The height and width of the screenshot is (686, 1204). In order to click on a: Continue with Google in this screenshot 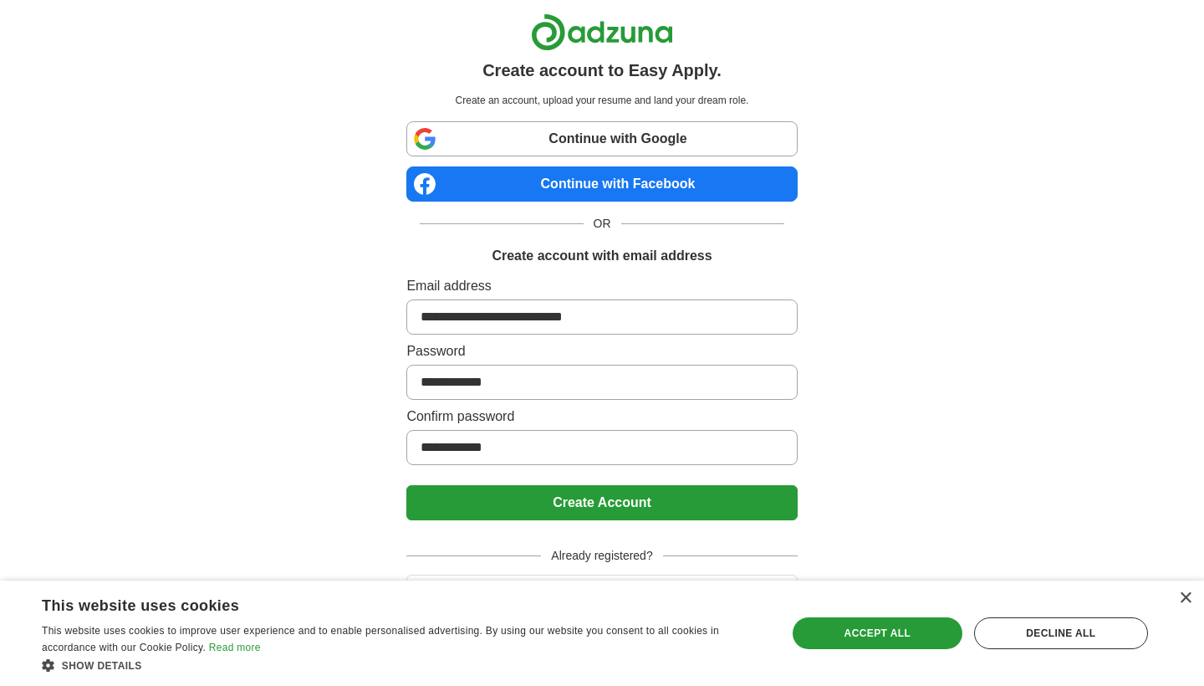, I will do `click(601, 139)`.